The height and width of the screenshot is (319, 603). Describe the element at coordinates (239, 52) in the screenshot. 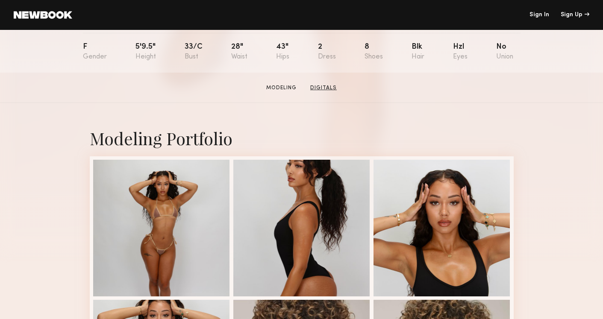

I see `div: 28"` at that location.